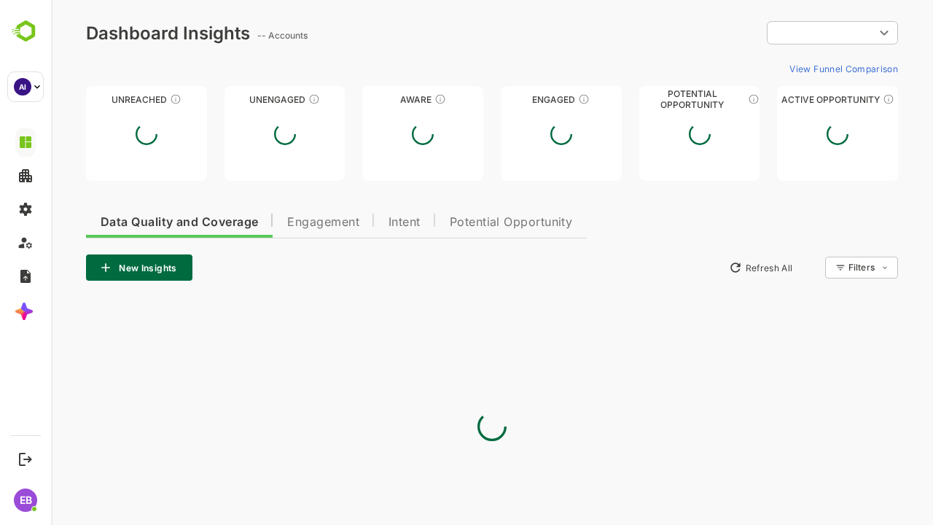 The width and height of the screenshot is (933, 525). What do you see at coordinates (23, 87) in the screenshot?
I see `div: AI` at bounding box center [23, 87].